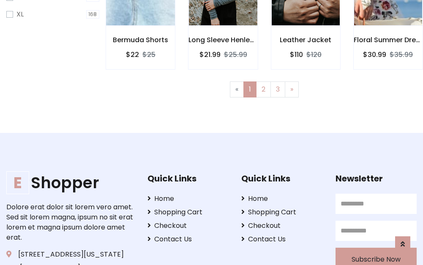 Image resolution: width=423 pixels, height=265 pixels. Describe the element at coordinates (235, 54) in the screenshot. I see `del: $25.99` at that location.